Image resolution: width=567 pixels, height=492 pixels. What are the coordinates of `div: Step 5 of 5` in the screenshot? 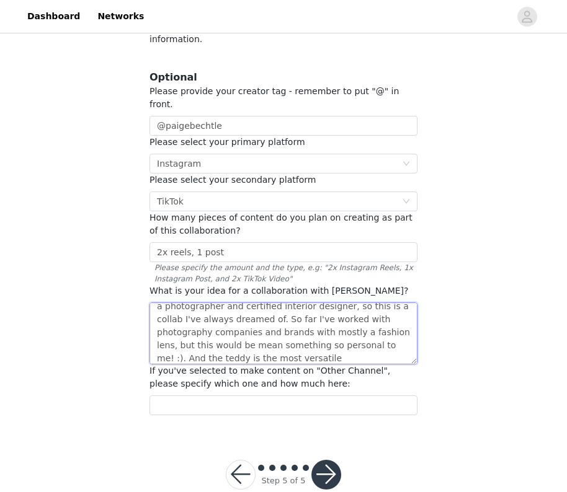 It's located at (283, 481).